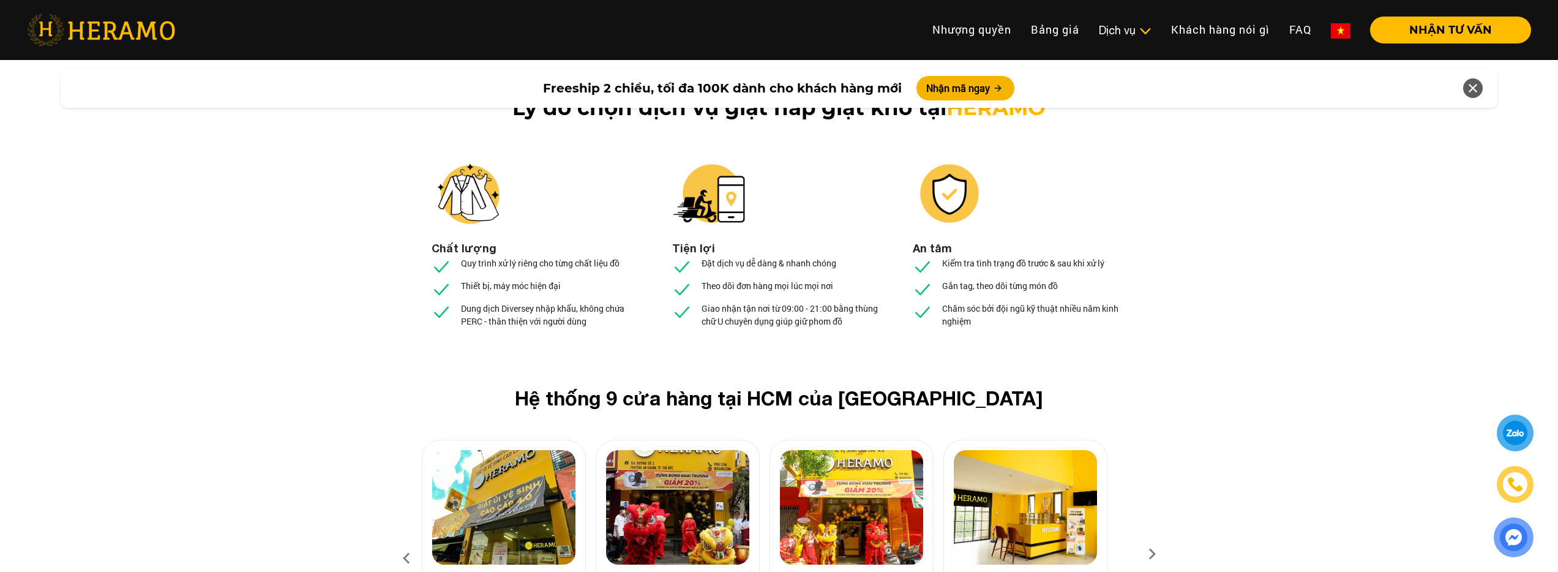  I want to click on a: Khách hàng nói gì, so click(1220, 29).